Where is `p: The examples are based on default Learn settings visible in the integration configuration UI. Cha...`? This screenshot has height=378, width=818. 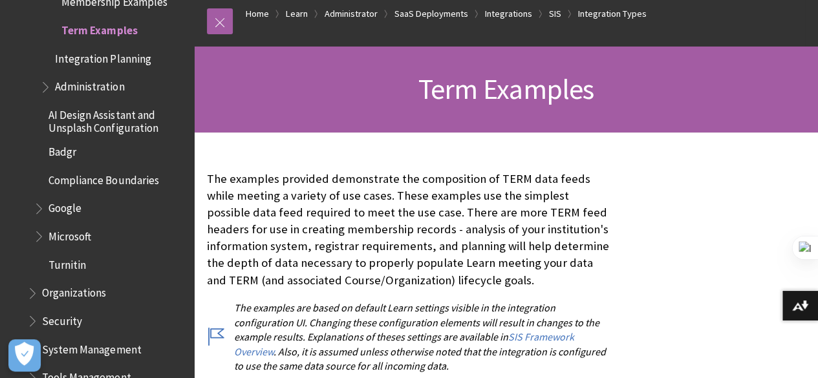
p: The examples are based on default Learn settings visible in the integration configuration UI. Cha... is located at coordinates (410, 337).